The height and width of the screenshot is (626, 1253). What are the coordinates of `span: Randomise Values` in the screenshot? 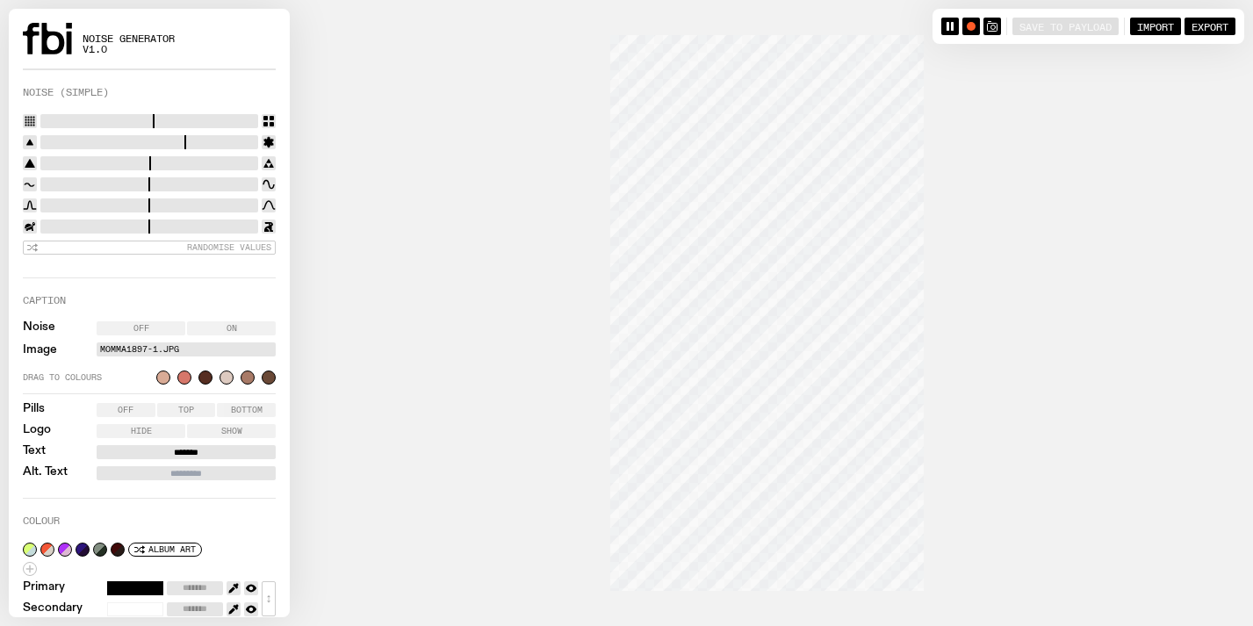 It's located at (229, 247).